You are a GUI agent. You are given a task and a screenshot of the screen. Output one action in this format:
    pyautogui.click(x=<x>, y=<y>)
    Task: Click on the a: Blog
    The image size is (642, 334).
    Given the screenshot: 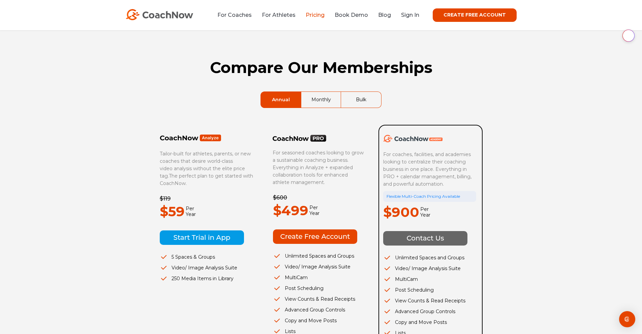 What is the action you would take?
    pyautogui.click(x=384, y=15)
    